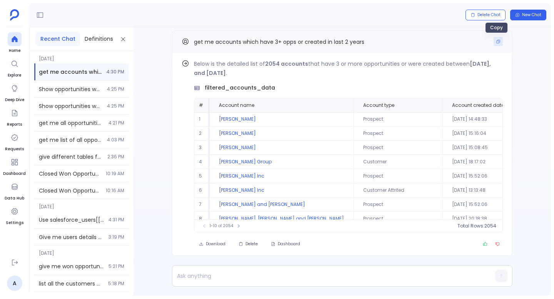  What do you see at coordinates (14, 117) in the screenshot?
I see `a: Reports` at bounding box center [14, 117].